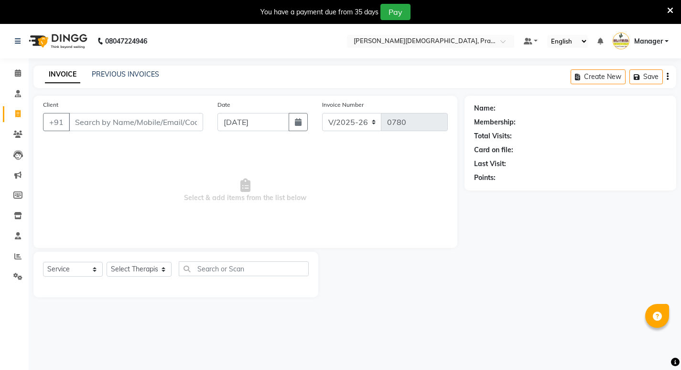 This screenshot has height=370, width=681. I want to click on span: Select & add items from the list below, so click(245, 190).